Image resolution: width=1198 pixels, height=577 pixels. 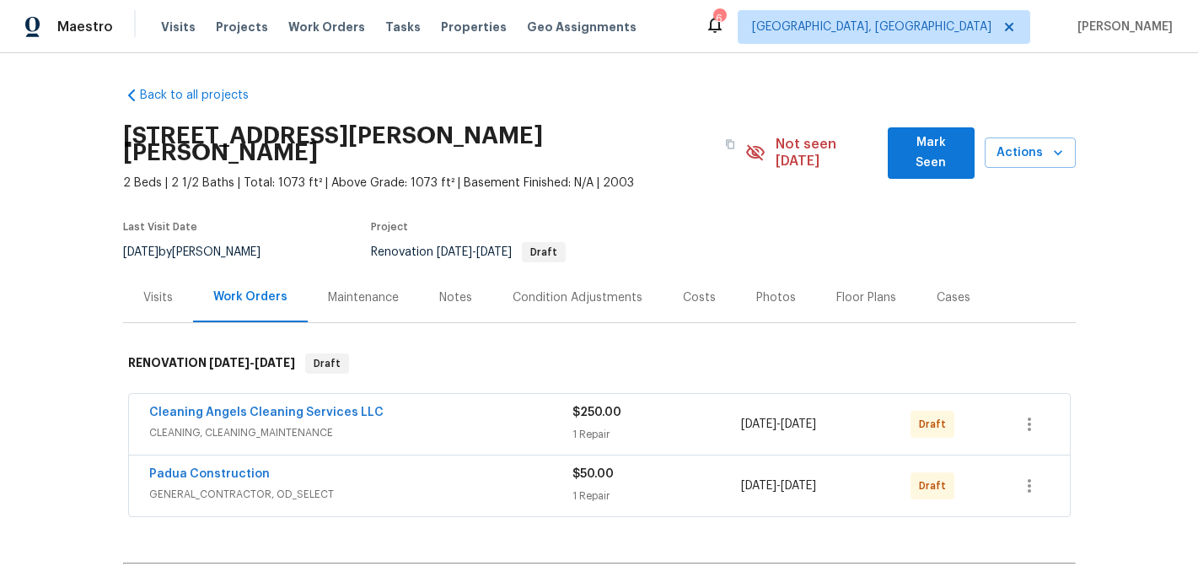 What do you see at coordinates (468, 252) in the screenshot?
I see `span: Renovation` at bounding box center [468, 252].